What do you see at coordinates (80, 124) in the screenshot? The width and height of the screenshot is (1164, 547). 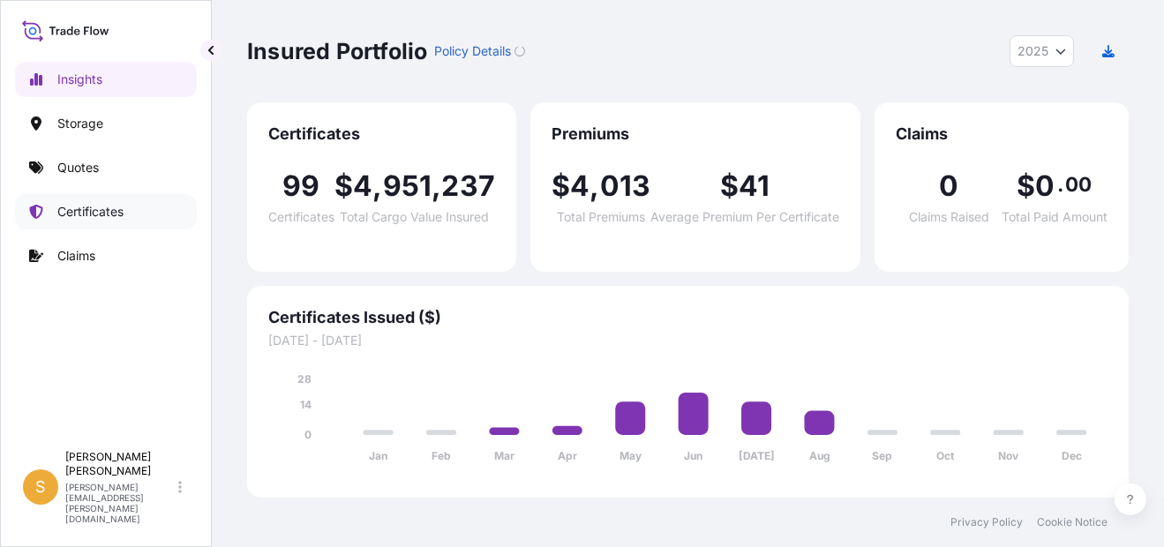 I see `p: Storage` at bounding box center [80, 124].